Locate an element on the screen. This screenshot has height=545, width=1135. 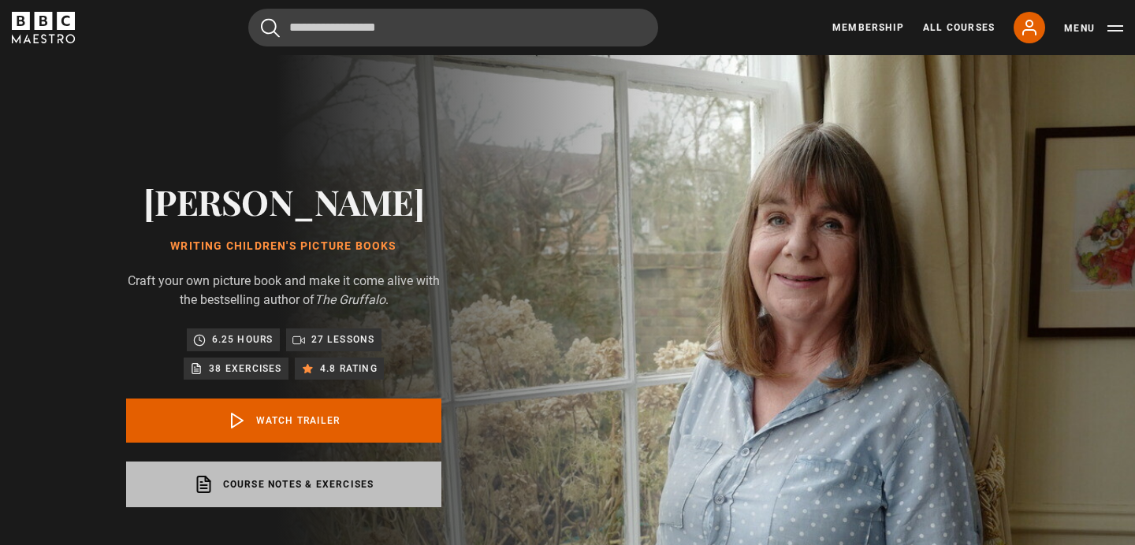
a: All Courses is located at coordinates (959, 28).